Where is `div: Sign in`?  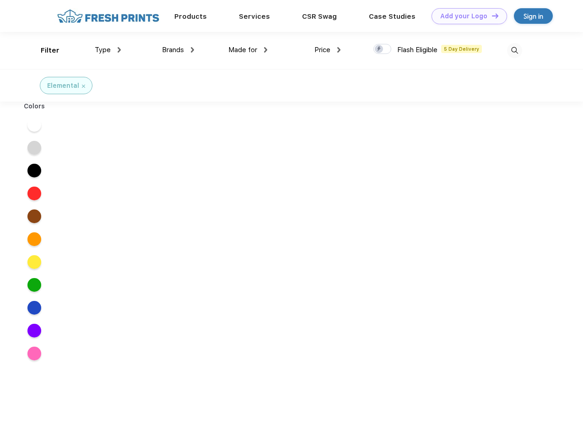 div: Sign in is located at coordinates (533, 16).